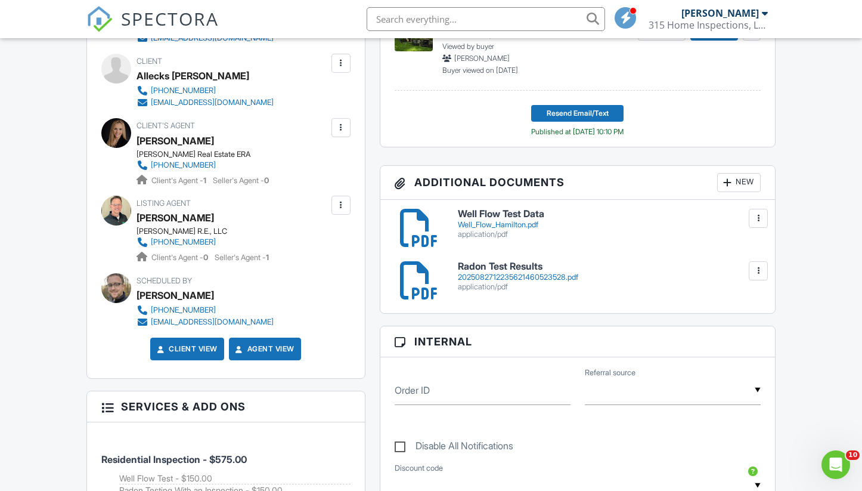  Describe the element at coordinates (609, 214) in the screenshot. I see `h6: Well Flow Test Data` at that location.